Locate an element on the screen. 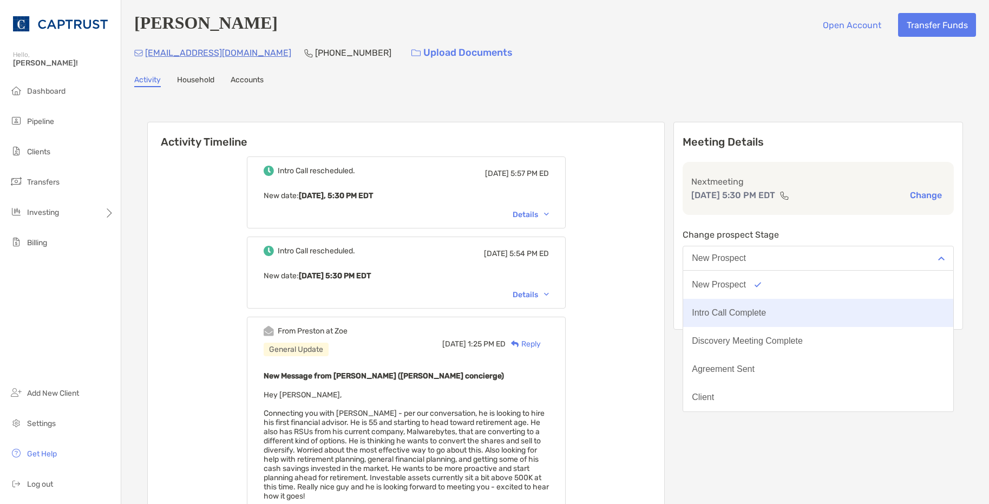 The height and width of the screenshot is (504, 989). img: Option icon is located at coordinates (758, 285).